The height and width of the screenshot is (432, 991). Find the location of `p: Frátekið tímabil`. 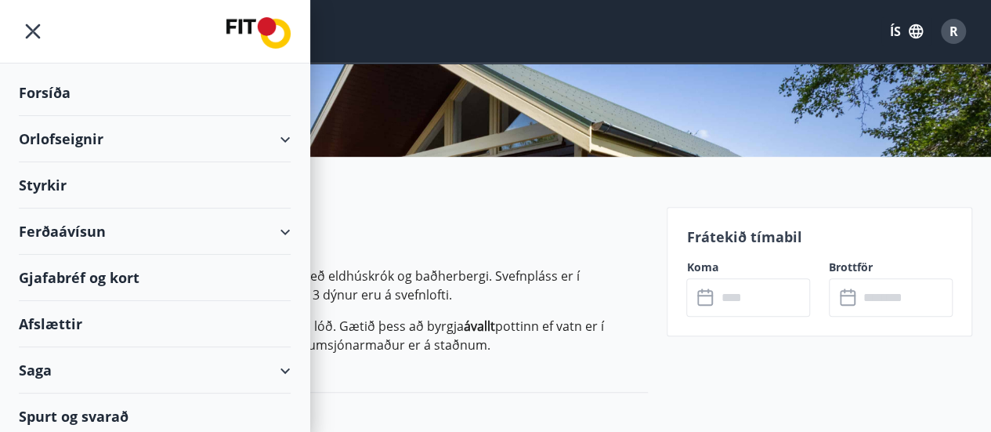

p: Frátekið tímabil is located at coordinates (820, 237).